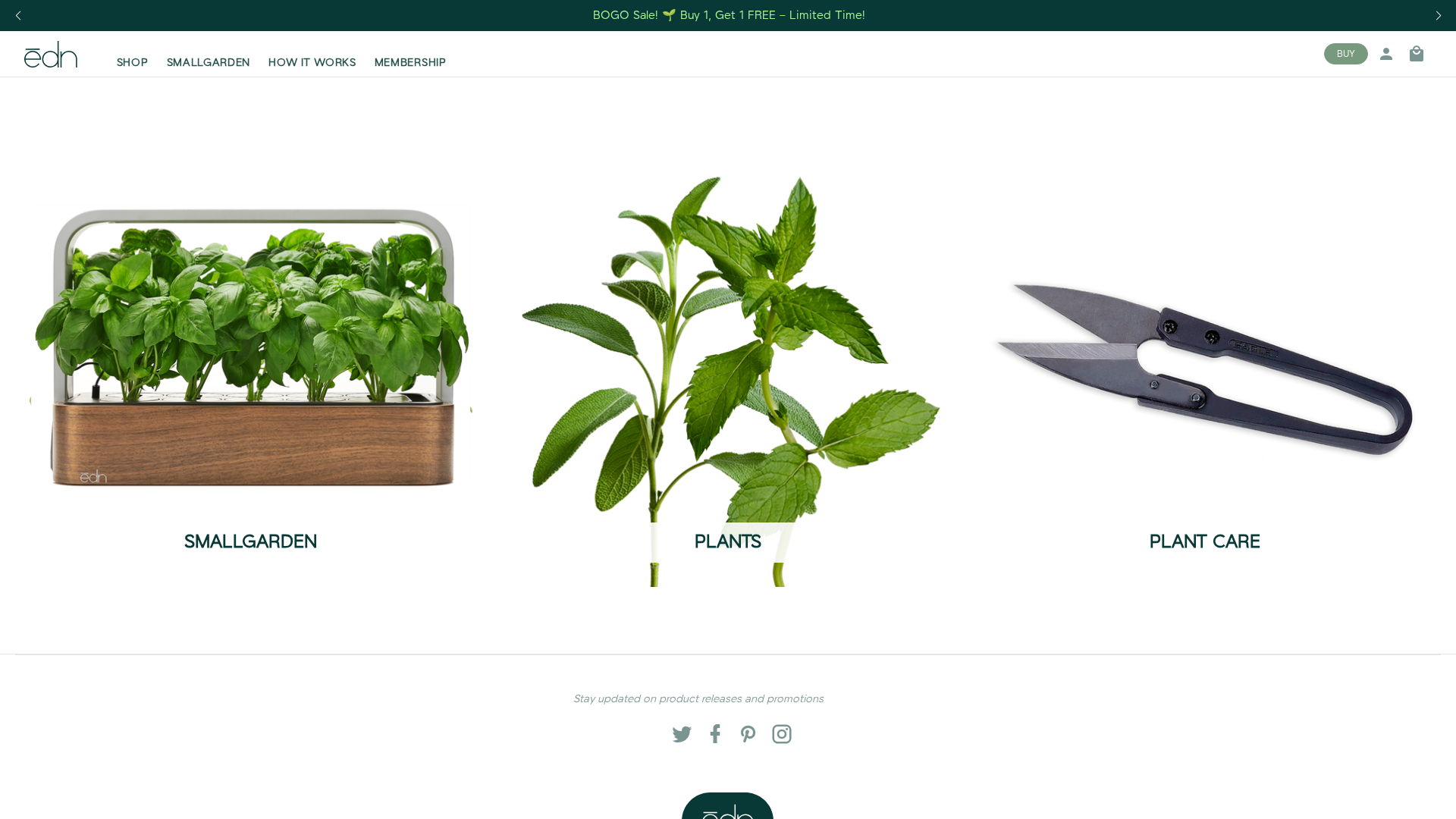 The width and height of the screenshot is (1456, 819). Describe the element at coordinates (1205, 352) in the screenshot. I see `a: Plant Care` at that location.